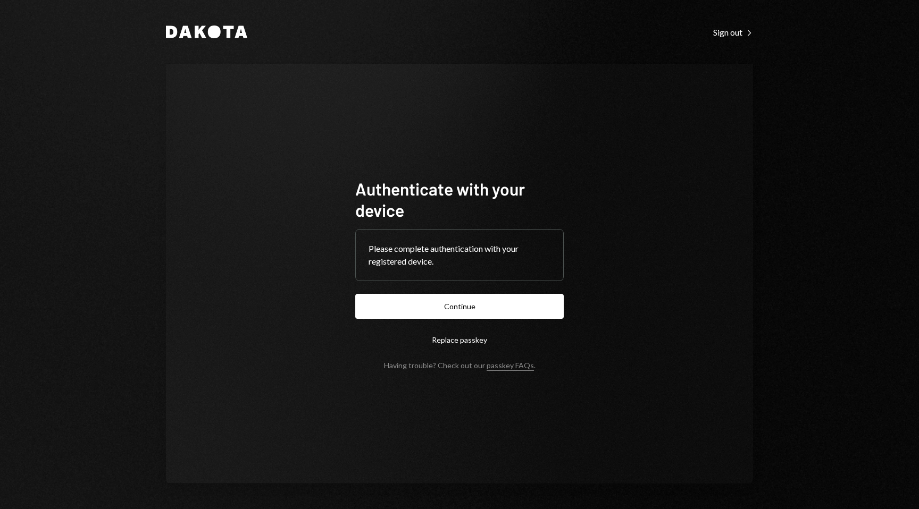 The image size is (919, 509). I want to click on div: Please complete authentication with your registered device., so click(459, 255).